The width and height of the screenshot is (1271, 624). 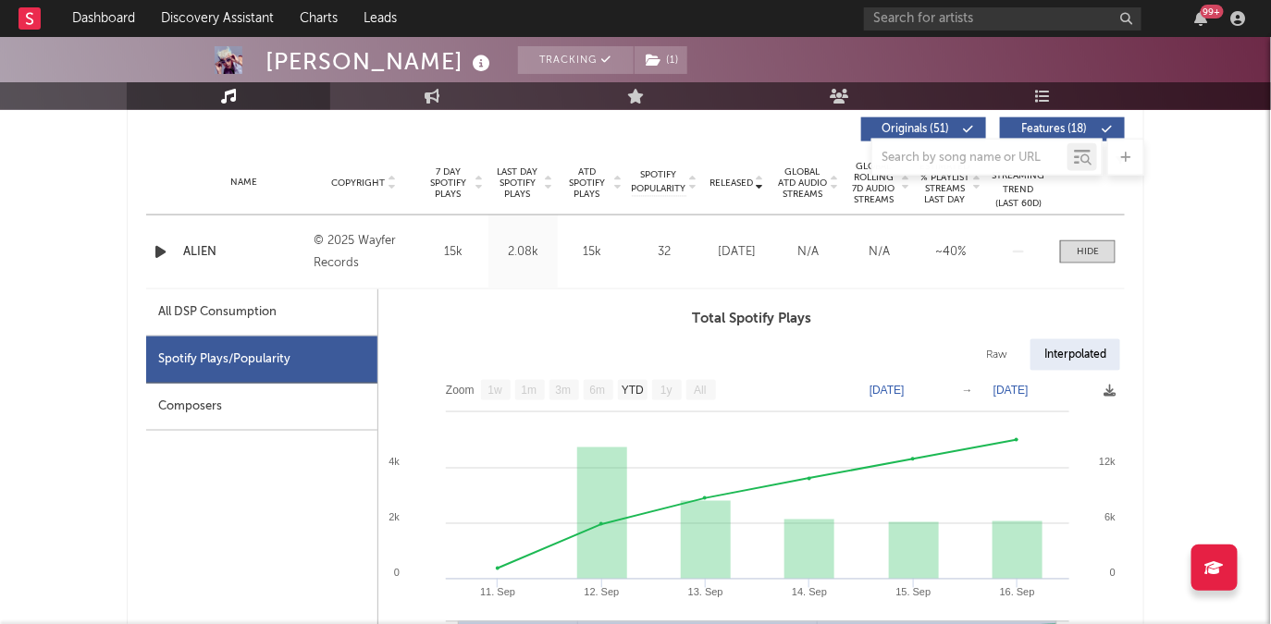 I want to click on div: Composers, so click(x=262, y=407).